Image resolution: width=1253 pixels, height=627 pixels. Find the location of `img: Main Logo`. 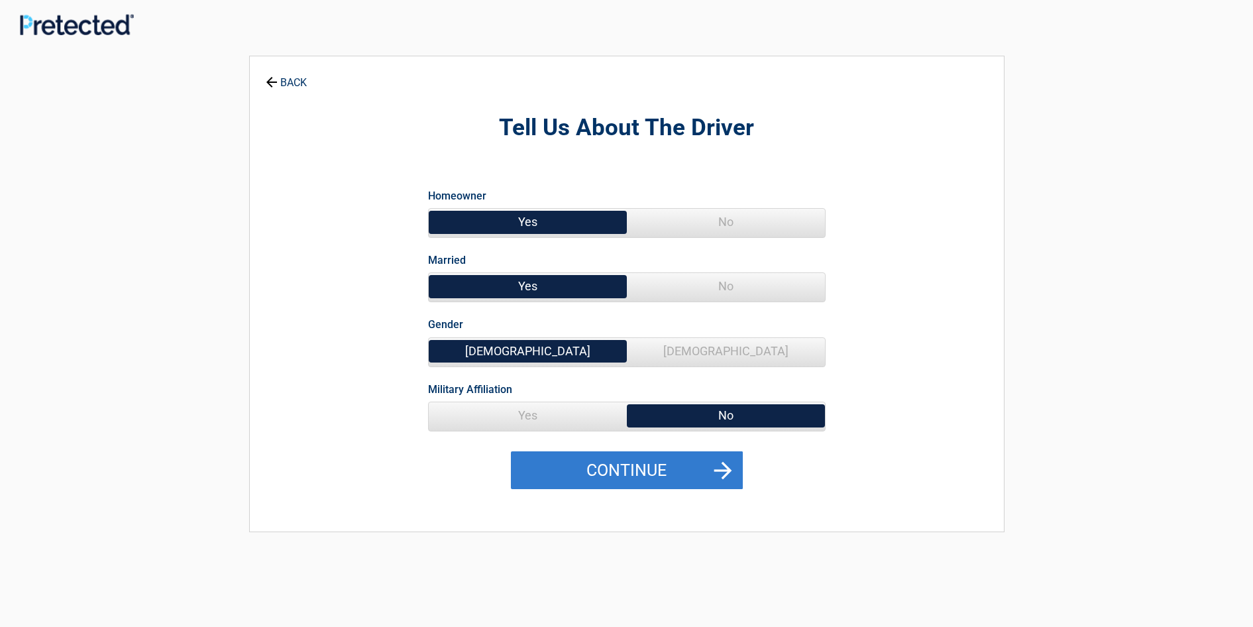

img: Main Logo is located at coordinates (77, 24).